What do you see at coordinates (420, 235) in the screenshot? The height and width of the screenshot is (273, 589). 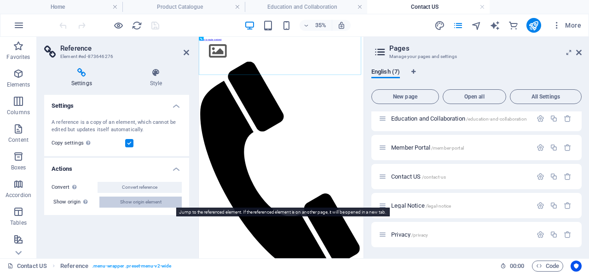 I see `span: /privacy` at bounding box center [420, 235].